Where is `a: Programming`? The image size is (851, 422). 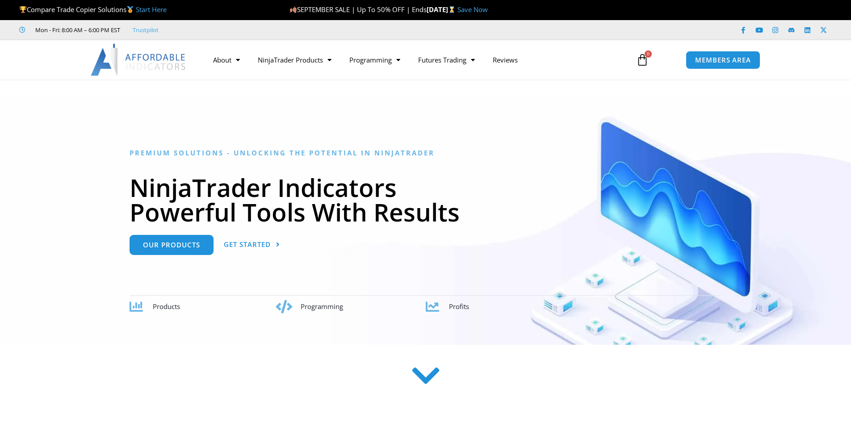
a: Programming is located at coordinates (375, 60).